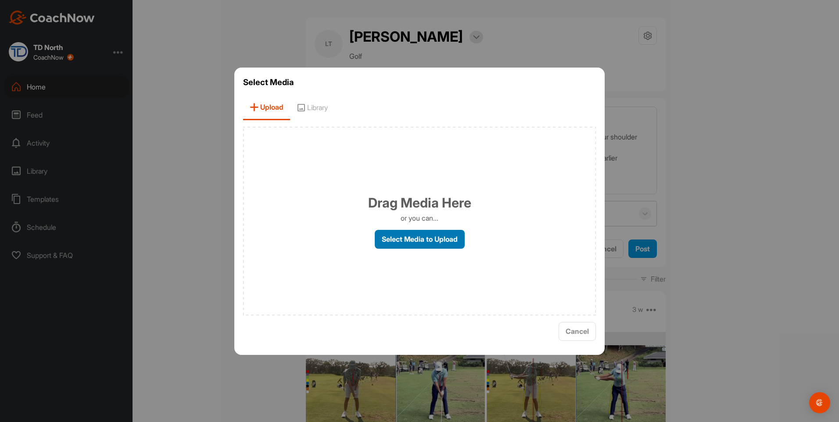  Describe the element at coordinates (312, 108) in the screenshot. I see `span: Library` at that location.